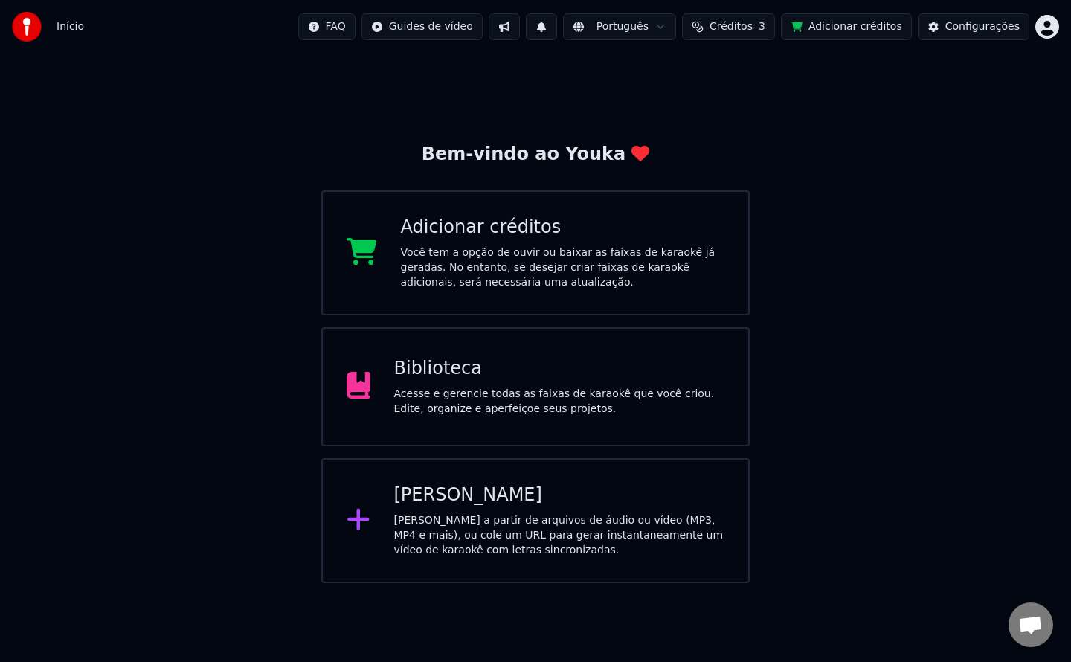 This screenshot has width=1071, height=662. Describe the element at coordinates (563, 228) in the screenshot. I see `div: Adicionar créditos` at that location.